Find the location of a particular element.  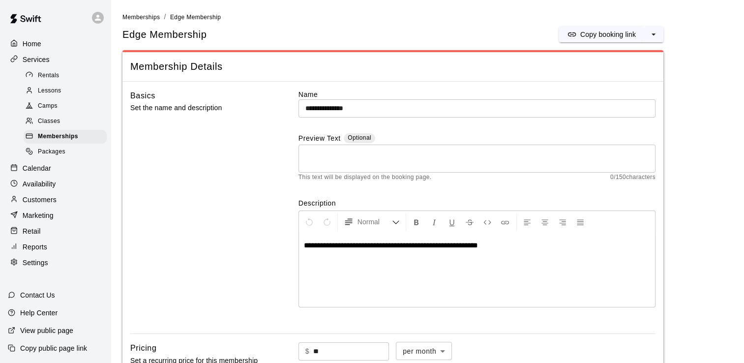

a: Classes is located at coordinates (67, 121).